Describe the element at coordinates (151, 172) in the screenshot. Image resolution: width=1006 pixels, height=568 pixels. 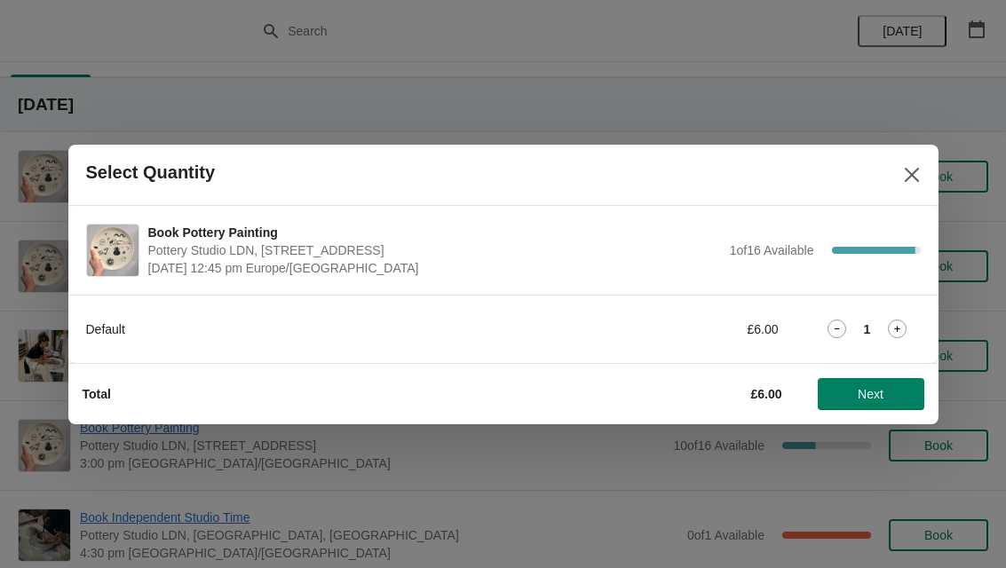
I see `h2: Select Quantity` at that location.